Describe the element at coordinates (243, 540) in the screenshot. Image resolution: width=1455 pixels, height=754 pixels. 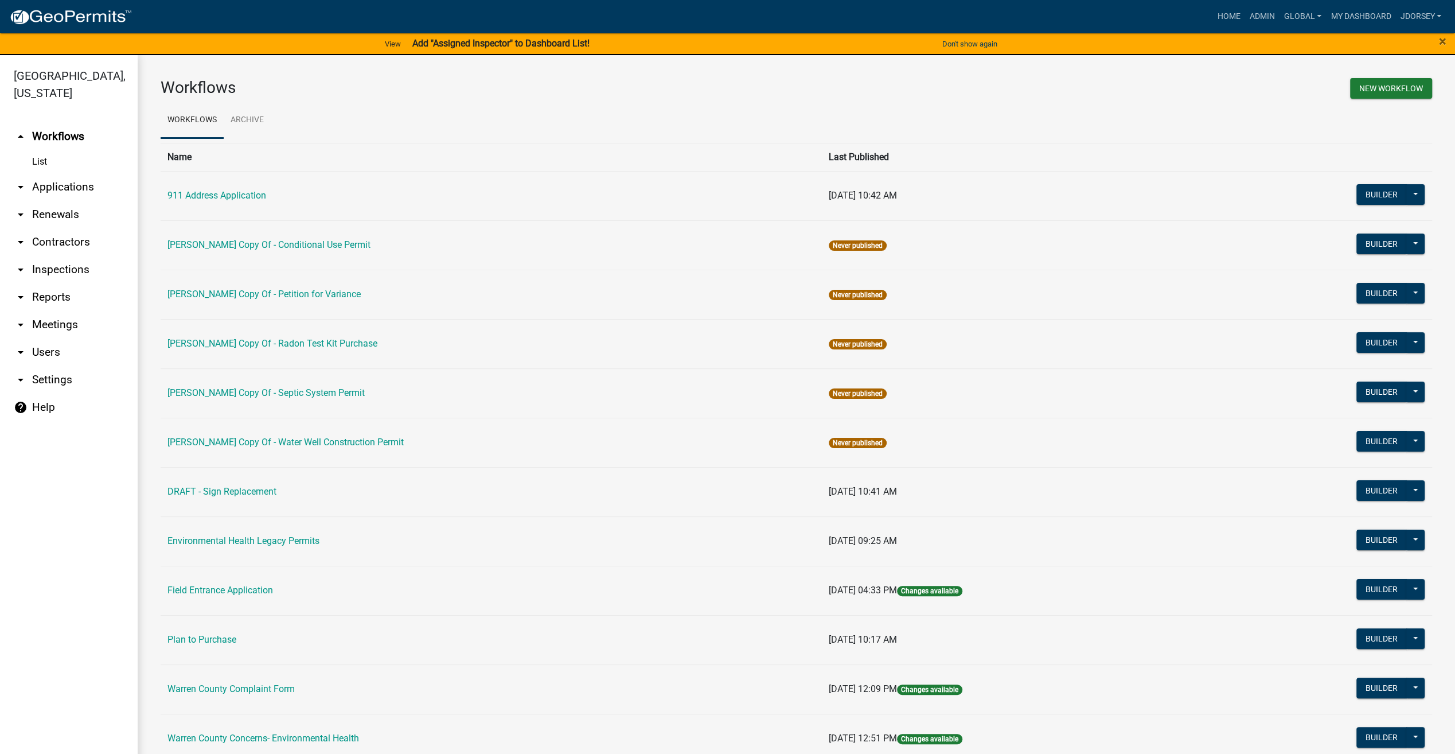
I see `a: Environmental Health Legacy Permits` at that location.